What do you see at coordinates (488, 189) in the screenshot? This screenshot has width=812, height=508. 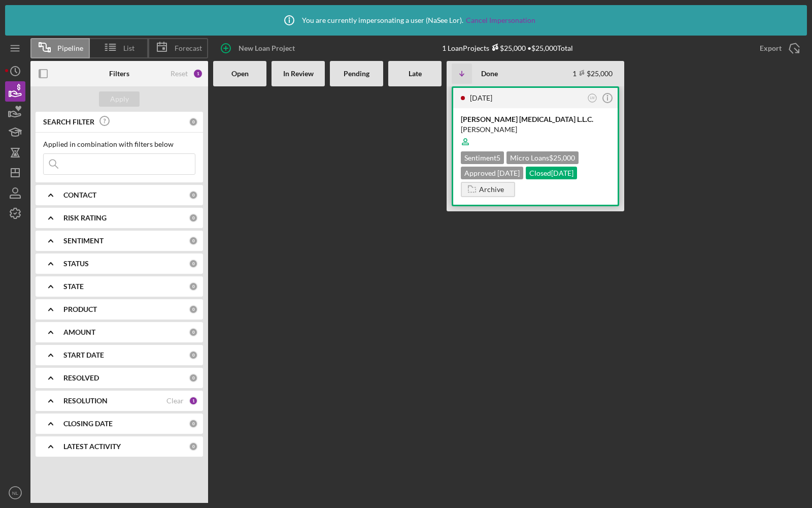 I see `button: Archive` at bounding box center [488, 189].